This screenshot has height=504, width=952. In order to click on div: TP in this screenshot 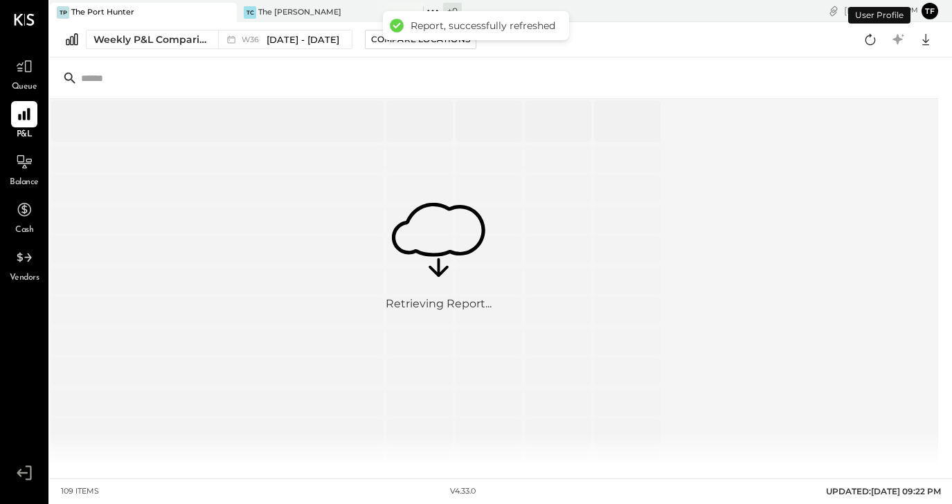, I will do `click(63, 12)`.